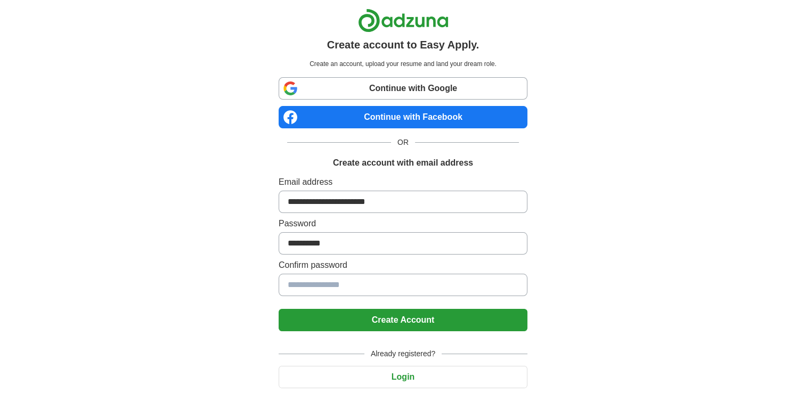 This screenshot has width=806, height=393. What do you see at coordinates (403, 64) in the screenshot?
I see `p: Create an account, upload your resume and land your dream role.` at bounding box center [403, 64].